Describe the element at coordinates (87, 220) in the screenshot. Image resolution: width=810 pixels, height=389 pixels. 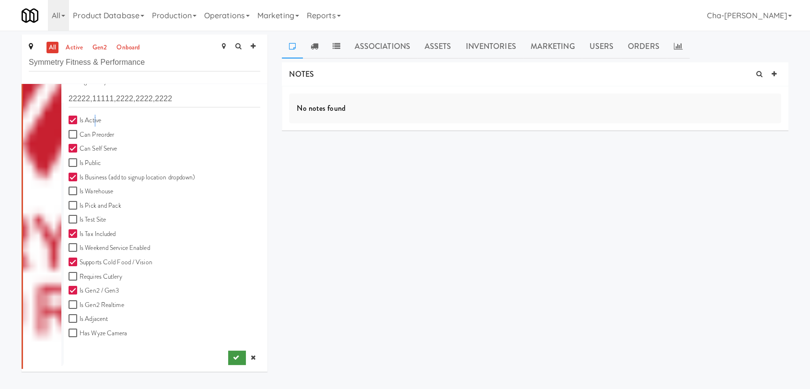
I see `label: Is Test Site` at that location.